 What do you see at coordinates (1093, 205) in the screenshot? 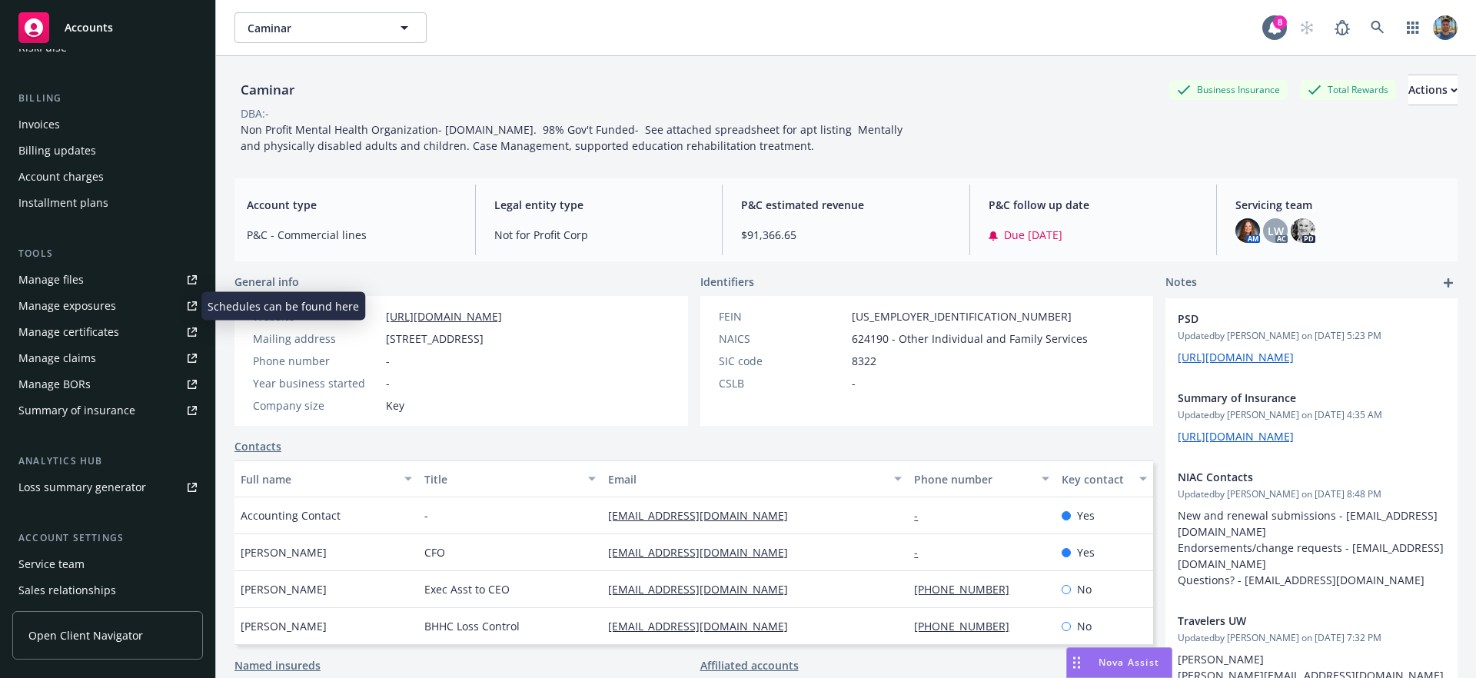
I see `span: P&C follow up date` at bounding box center [1093, 205].